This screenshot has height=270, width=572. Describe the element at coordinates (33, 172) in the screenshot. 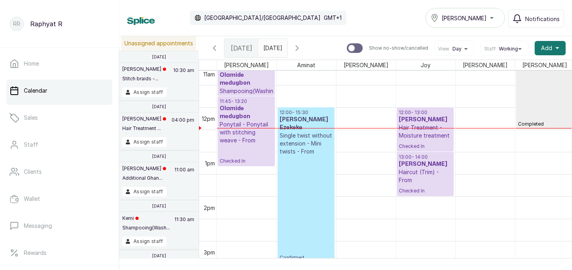

I see `p: Clients` at that location.